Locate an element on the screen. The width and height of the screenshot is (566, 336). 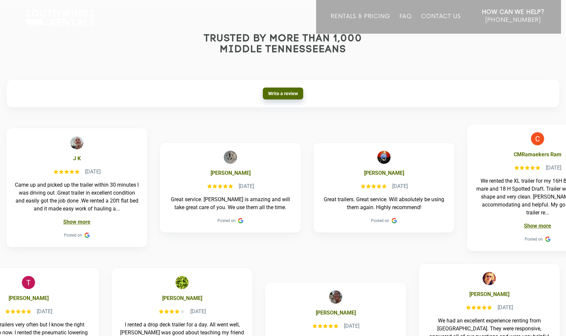
b: CMRamaekers Ram is located at coordinates (537, 155).